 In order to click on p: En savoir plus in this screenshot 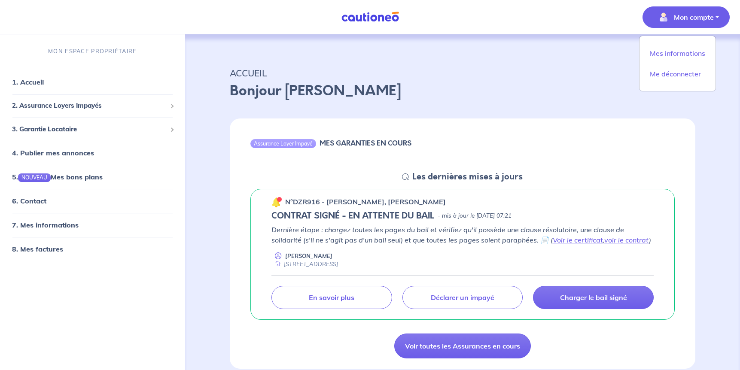, I will do `click(332, 298)`.